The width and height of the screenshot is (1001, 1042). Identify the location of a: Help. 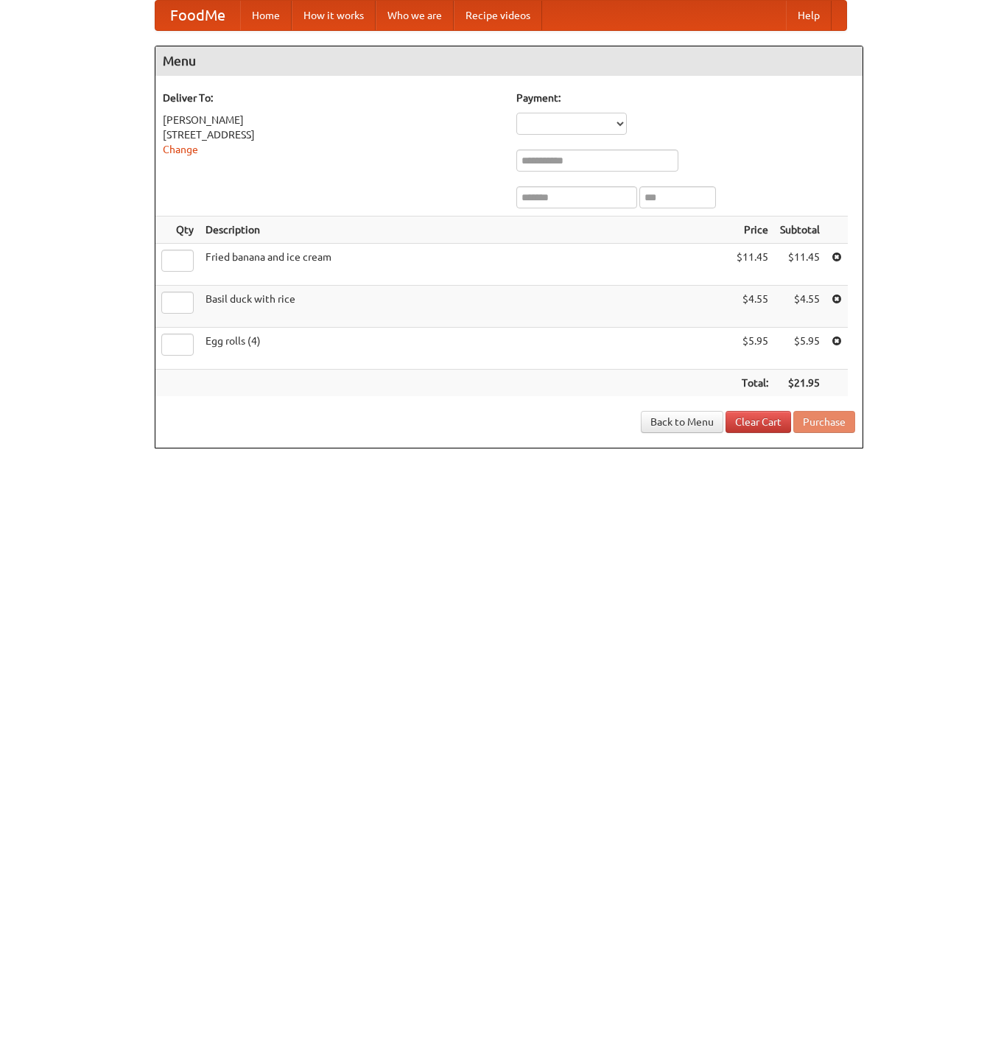
(809, 15).